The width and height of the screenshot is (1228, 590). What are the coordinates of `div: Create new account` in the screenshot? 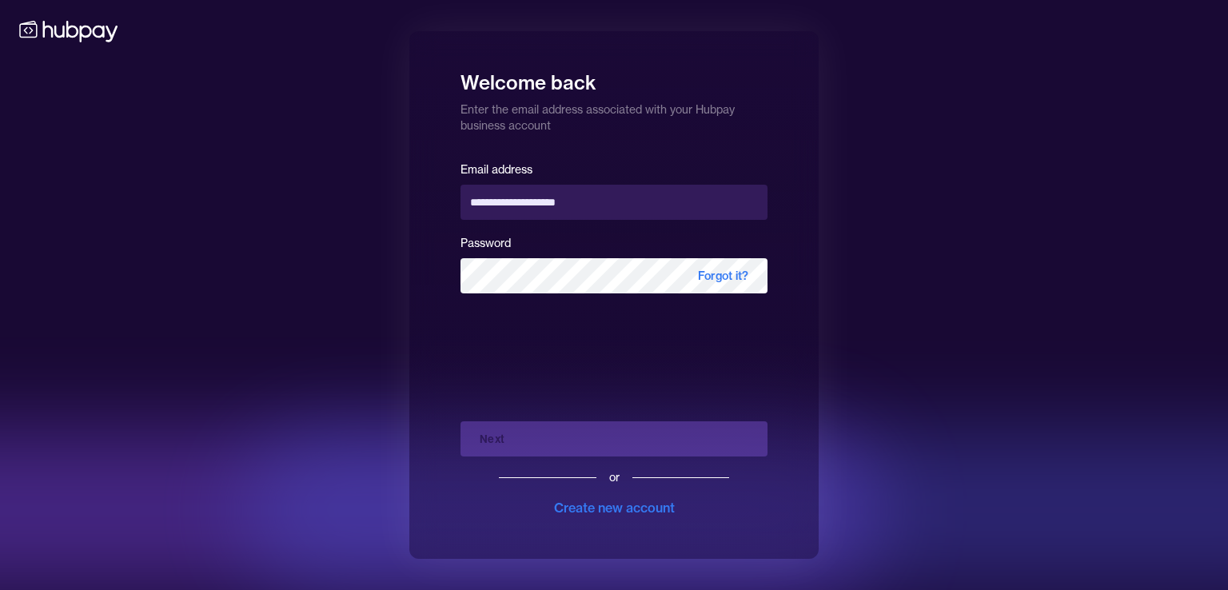 It's located at (614, 508).